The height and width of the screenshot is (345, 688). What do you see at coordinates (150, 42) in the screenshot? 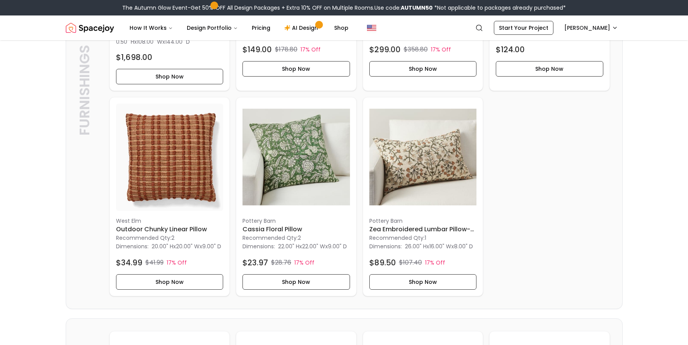
I see `span: 108.00" W` at bounding box center [150, 42].